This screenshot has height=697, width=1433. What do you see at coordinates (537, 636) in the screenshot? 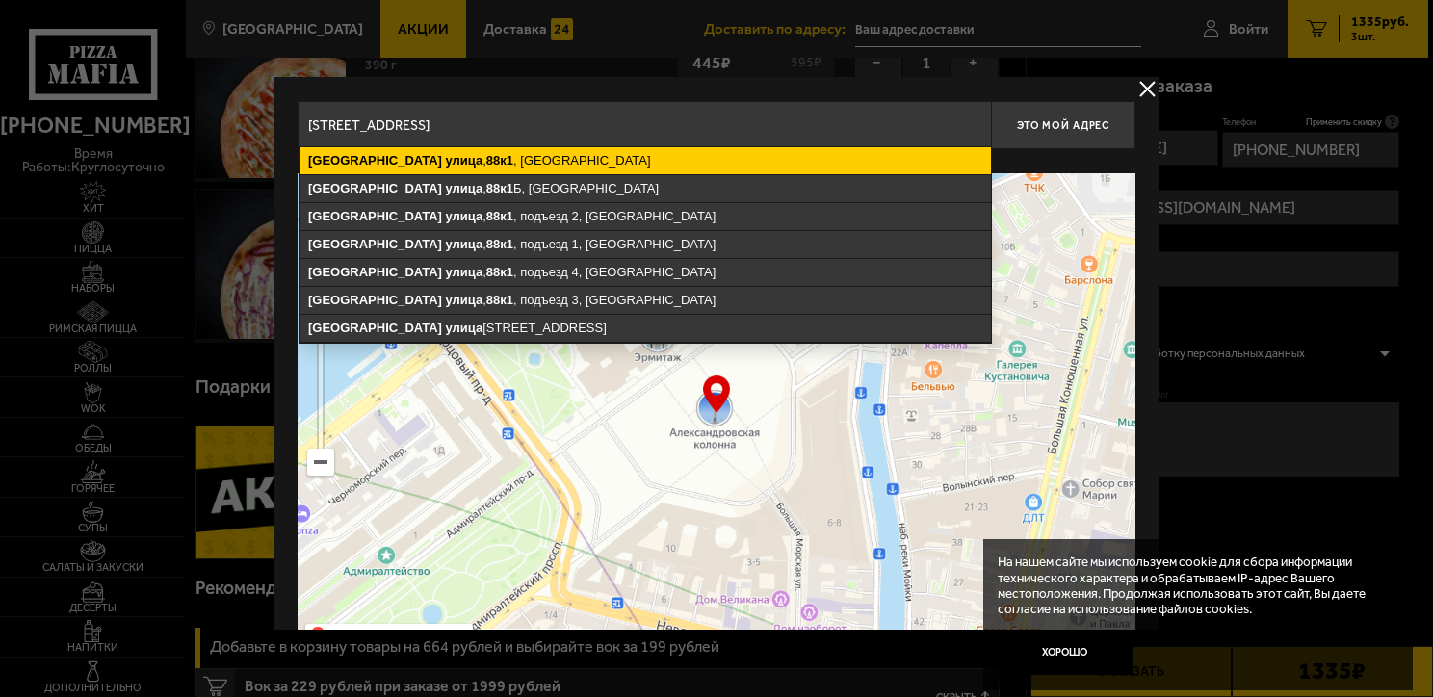
I see `a: Создать свою карту` at bounding box center [537, 636].